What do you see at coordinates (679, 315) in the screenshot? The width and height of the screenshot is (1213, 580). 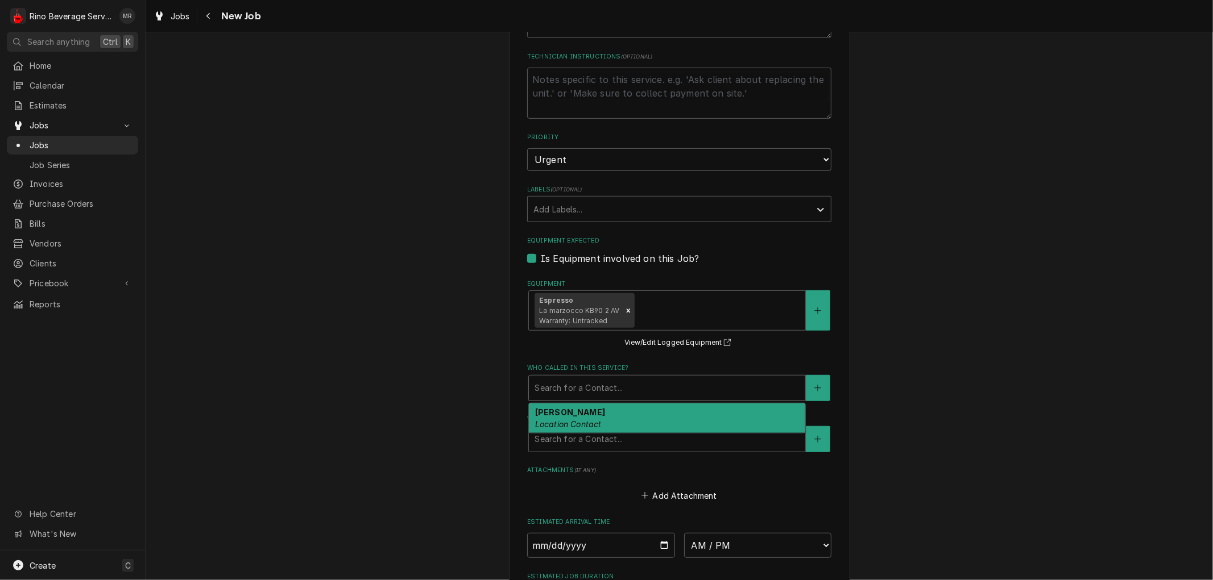 I see `div: Equipment` at bounding box center [679, 315].